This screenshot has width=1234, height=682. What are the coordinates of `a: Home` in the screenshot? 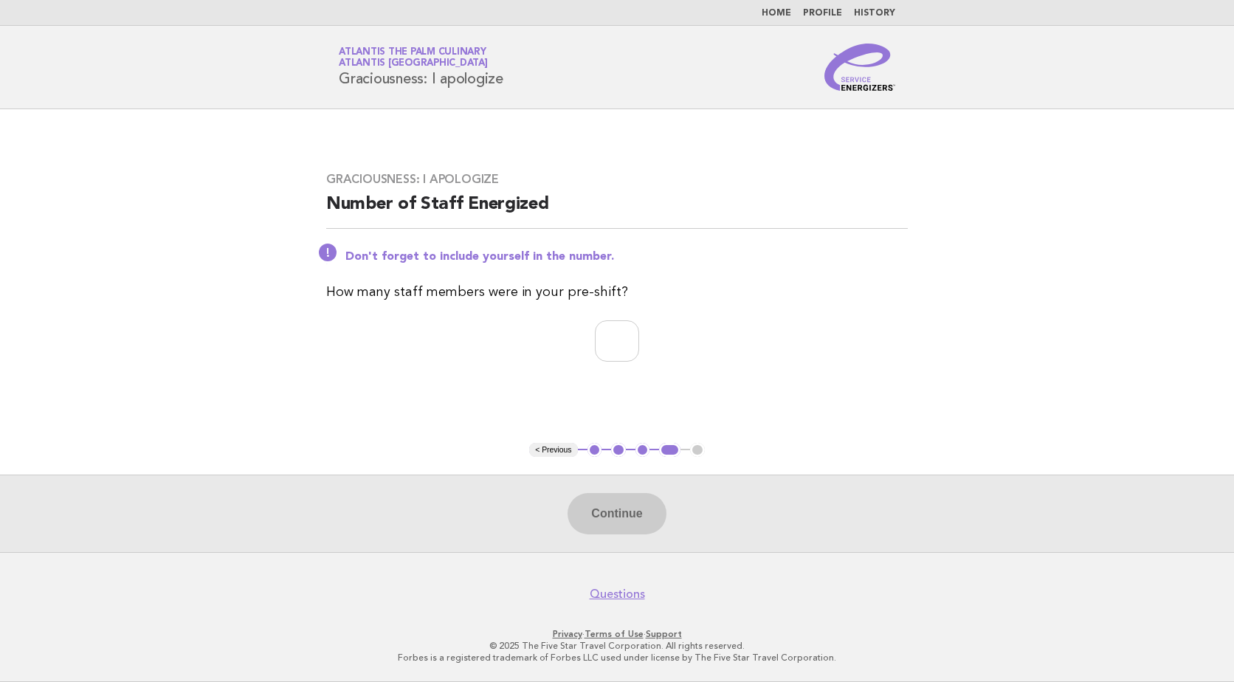 It's located at (776, 13).